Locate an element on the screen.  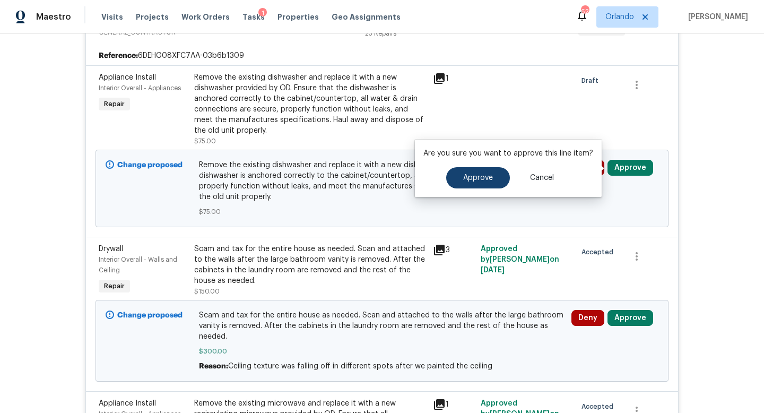
p: Are you sure you want to approve this line item? is located at coordinates (508, 153).